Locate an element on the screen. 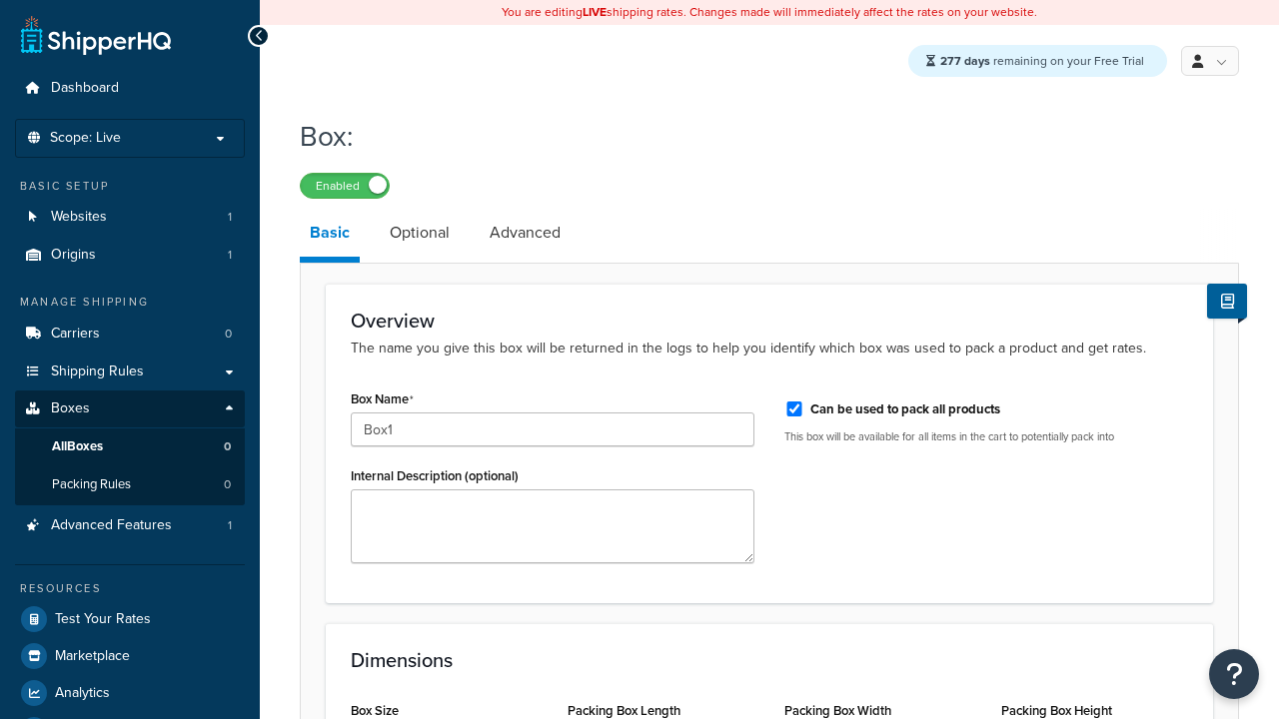 The image size is (1279, 719). span: Carriers is located at coordinates (75, 334).